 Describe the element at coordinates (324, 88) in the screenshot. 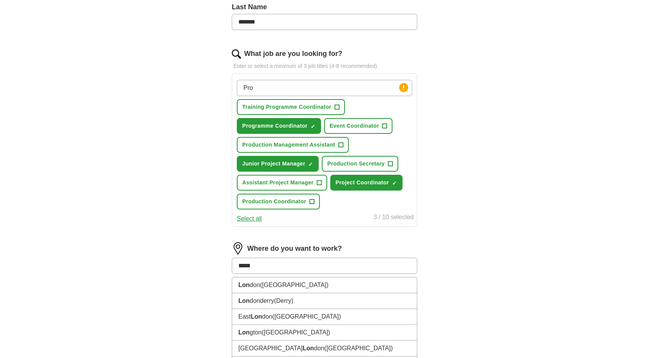

I see `input: Type a job title and press enter` at that location.